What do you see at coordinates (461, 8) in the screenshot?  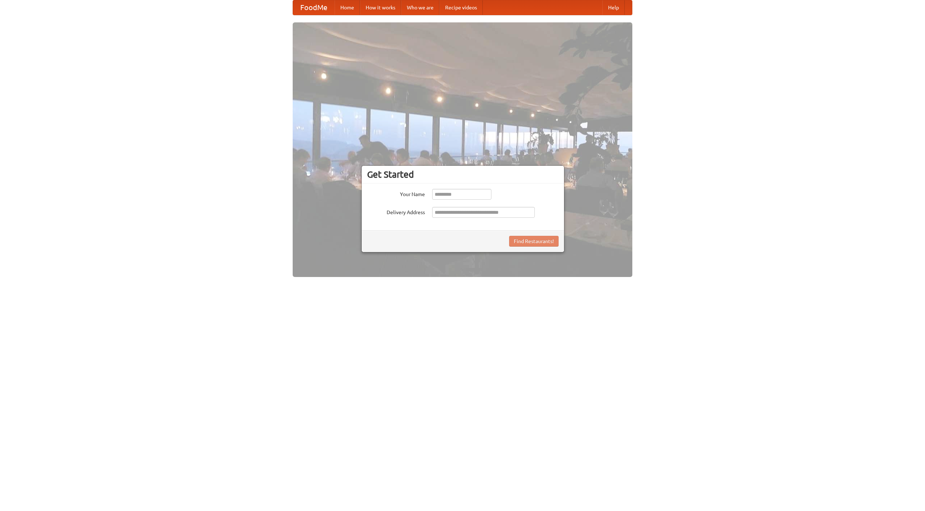 I see `a: Recipe videos` at bounding box center [461, 8].